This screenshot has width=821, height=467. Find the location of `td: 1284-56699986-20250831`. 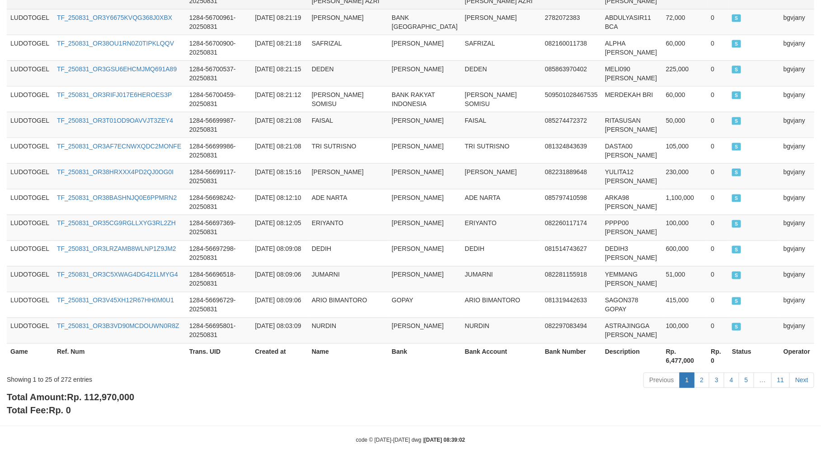

td: 1284-56699986-20250831 is located at coordinates (218, 150).